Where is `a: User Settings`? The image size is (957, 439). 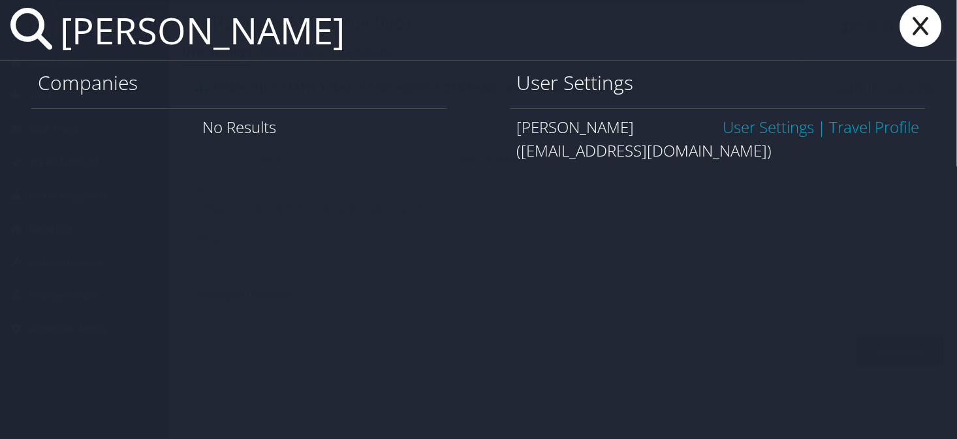 a: User Settings is located at coordinates (768, 127).